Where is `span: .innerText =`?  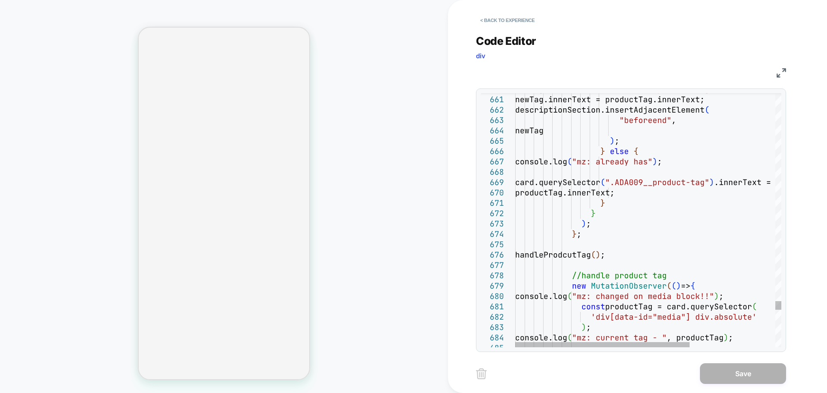 span: .innerText = is located at coordinates (743, 182).